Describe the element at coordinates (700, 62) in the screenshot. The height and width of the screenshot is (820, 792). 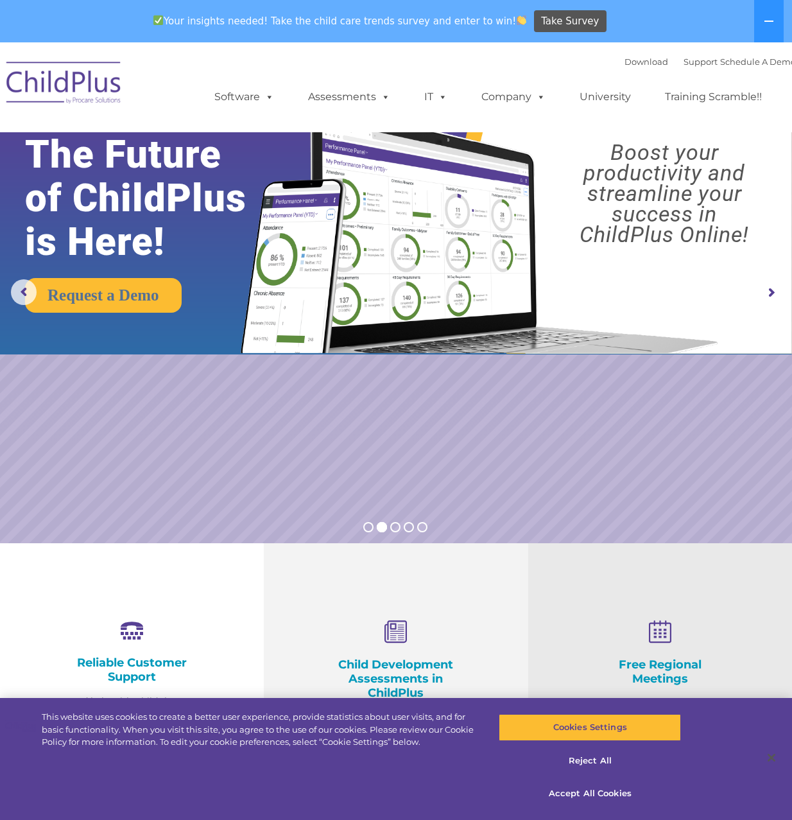
I see `a: Support` at that location.